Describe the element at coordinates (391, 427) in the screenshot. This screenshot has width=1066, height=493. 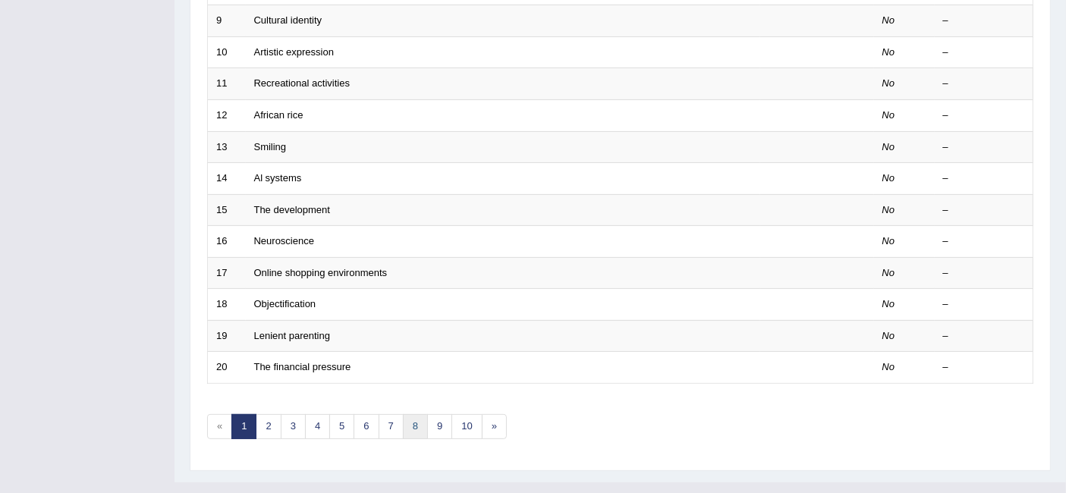
I see `a: 7` at that location.